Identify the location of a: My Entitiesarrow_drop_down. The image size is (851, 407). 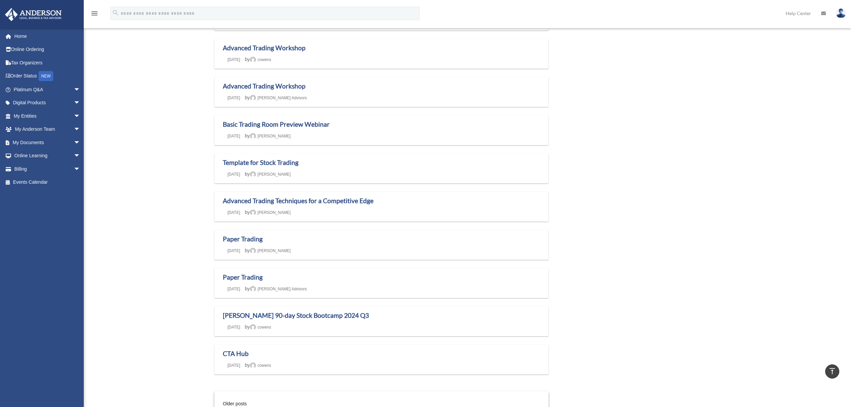
(48, 116).